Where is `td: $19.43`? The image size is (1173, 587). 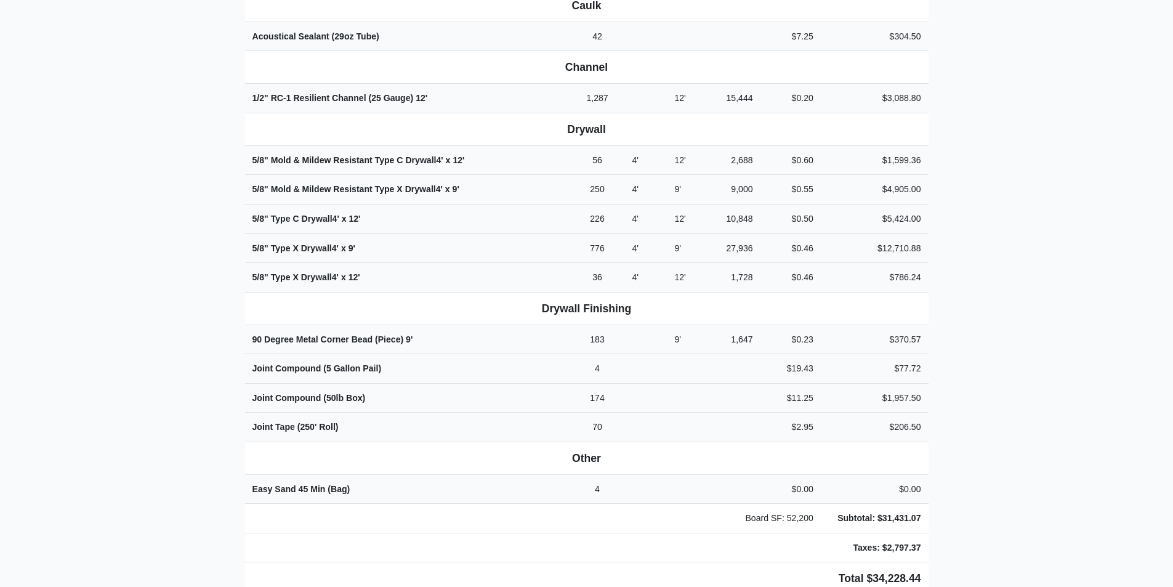 td: $19.43 is located at coordinates (791, 369).